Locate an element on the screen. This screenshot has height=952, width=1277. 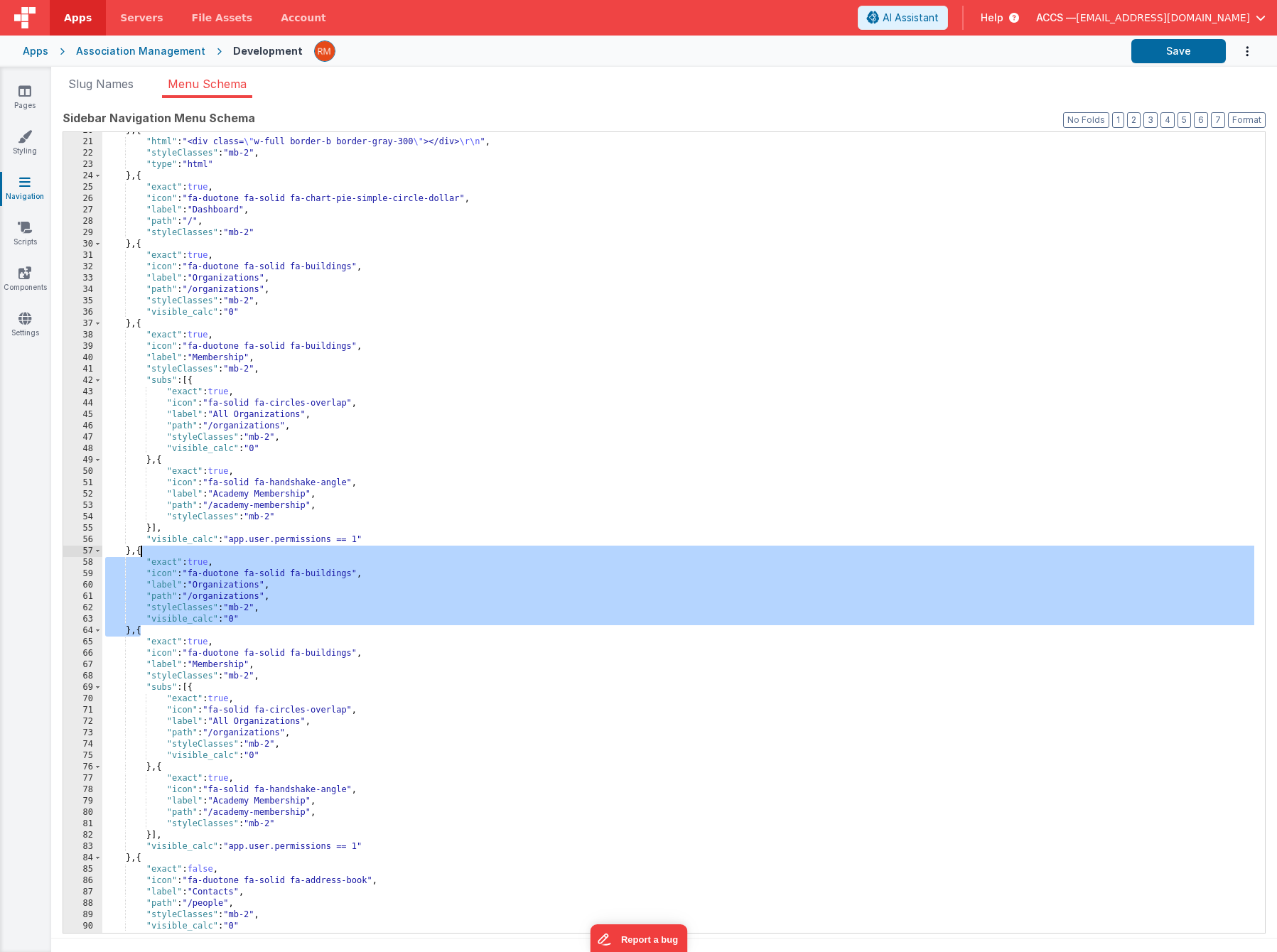
div: 55 is located at coordinates (82, 529).